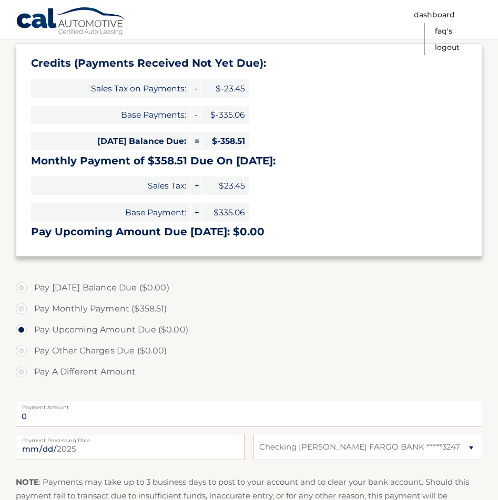  What do you see at coordinates (249, 372) in the screenshot?
I see `label: Pay A Different Amount` at bounding box center [249, 372].